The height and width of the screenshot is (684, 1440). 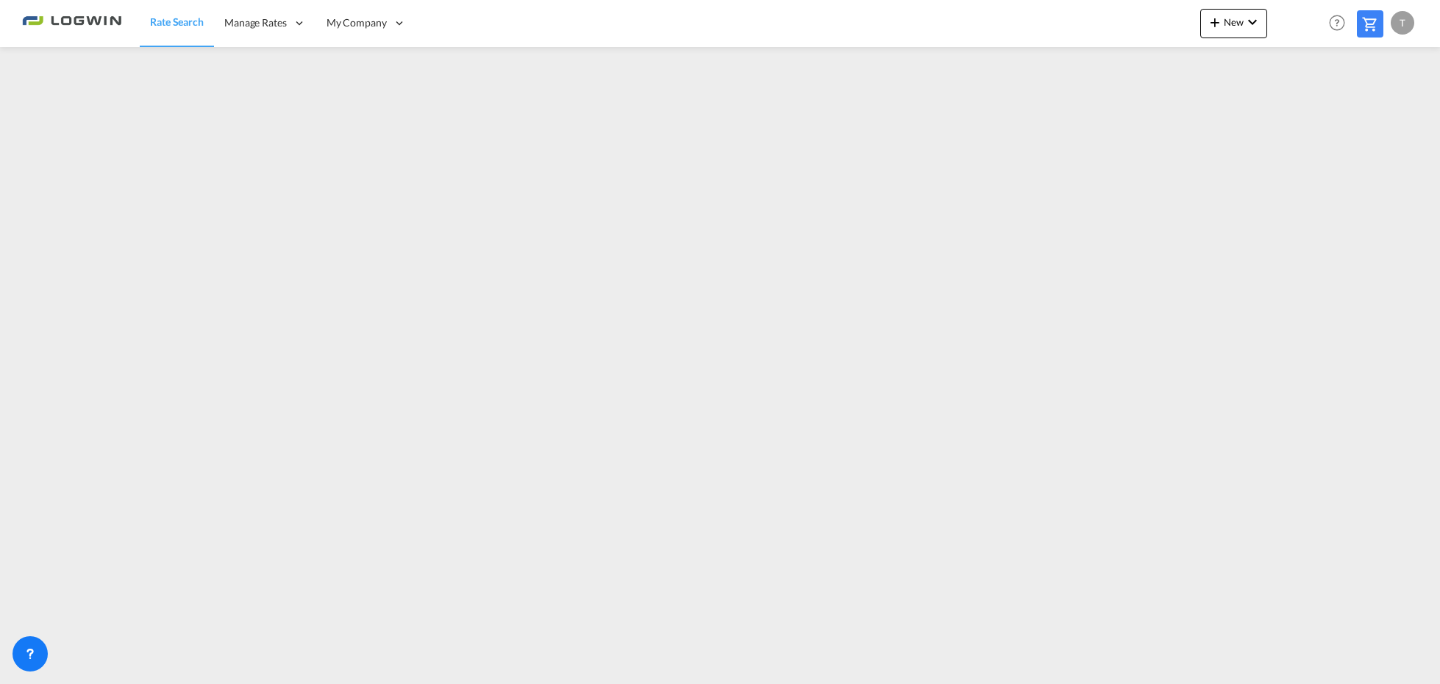 I want to click on md-icon: icon-chevron-down, so click(x=1253, y=22).